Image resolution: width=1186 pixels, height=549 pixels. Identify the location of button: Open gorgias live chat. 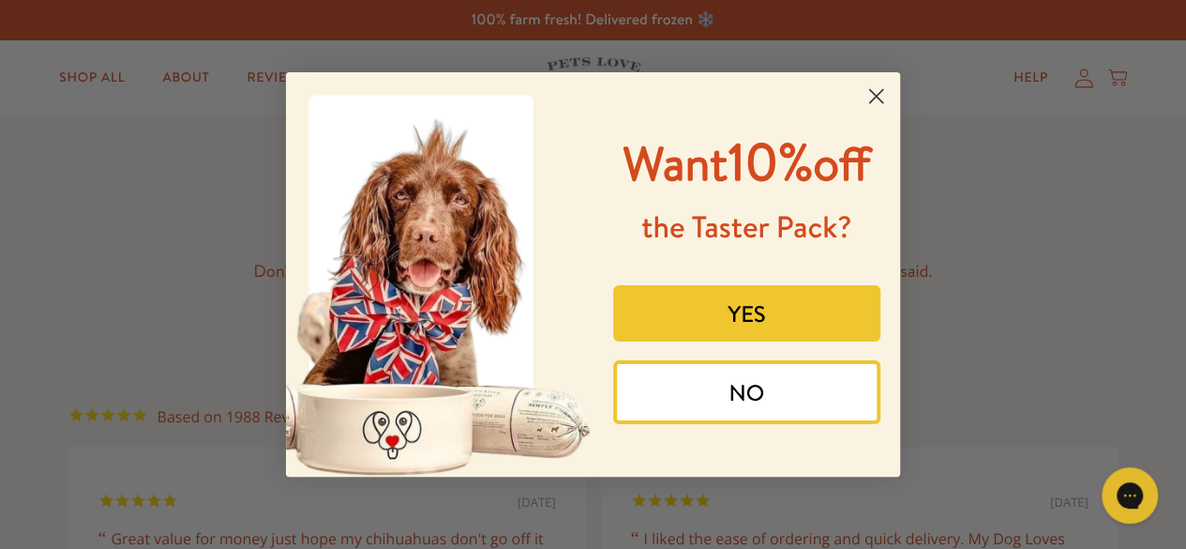
(38, 35).